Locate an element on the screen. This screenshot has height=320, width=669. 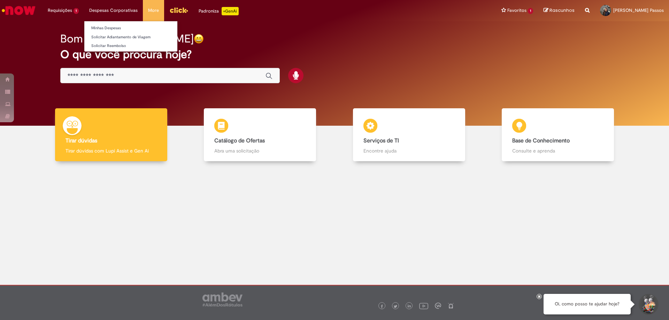
b: Tirar dúvidas is located at coordinates (81, 141).